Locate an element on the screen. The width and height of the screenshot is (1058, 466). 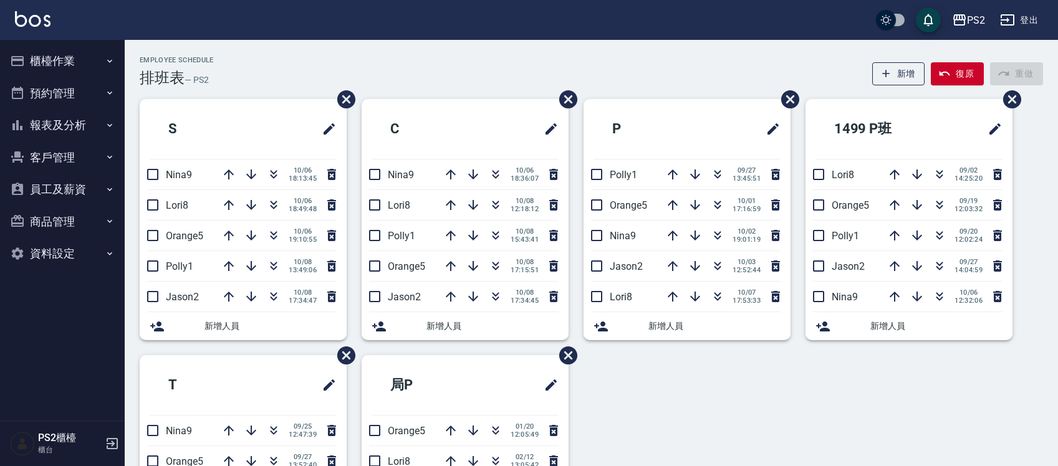
span: 18:36:07 is located at coordinates (524, 178).